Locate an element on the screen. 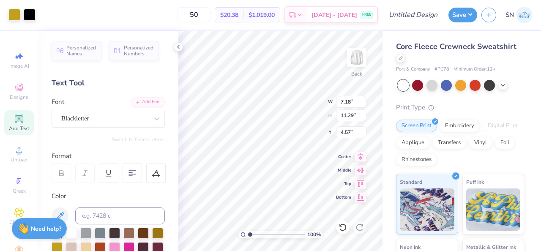  span: Personalized Numbers is located at coordinates (139, 51).